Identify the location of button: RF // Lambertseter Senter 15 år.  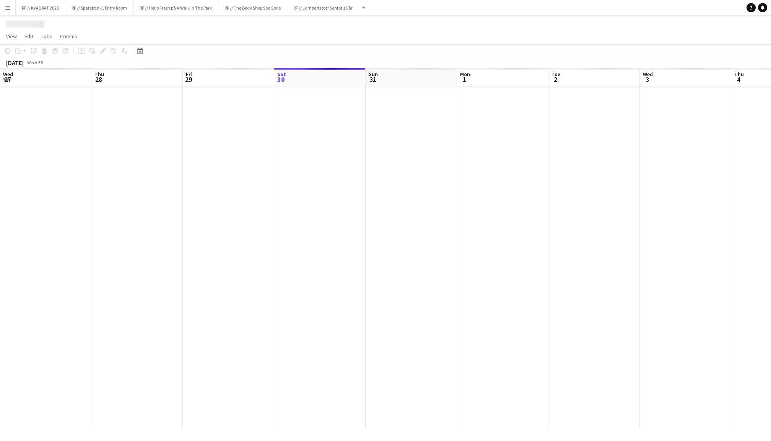
(323, 8).